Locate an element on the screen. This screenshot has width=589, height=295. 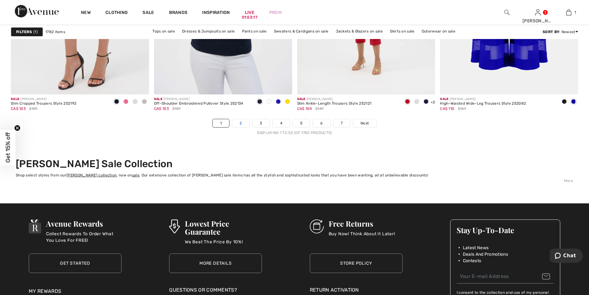
div: Slim Ankle-Length Trousers Style 252121 is located at coordinates (334, 104).